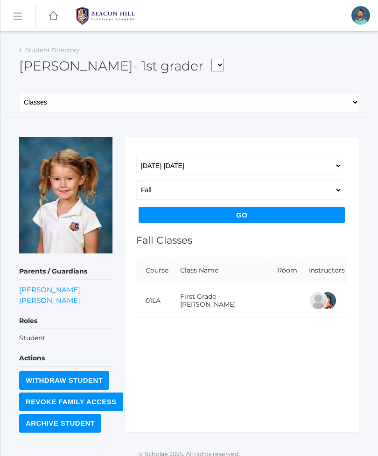  Describe the element at coordinates (153, 271) in the screenshot. I see `th: Course` at that location.